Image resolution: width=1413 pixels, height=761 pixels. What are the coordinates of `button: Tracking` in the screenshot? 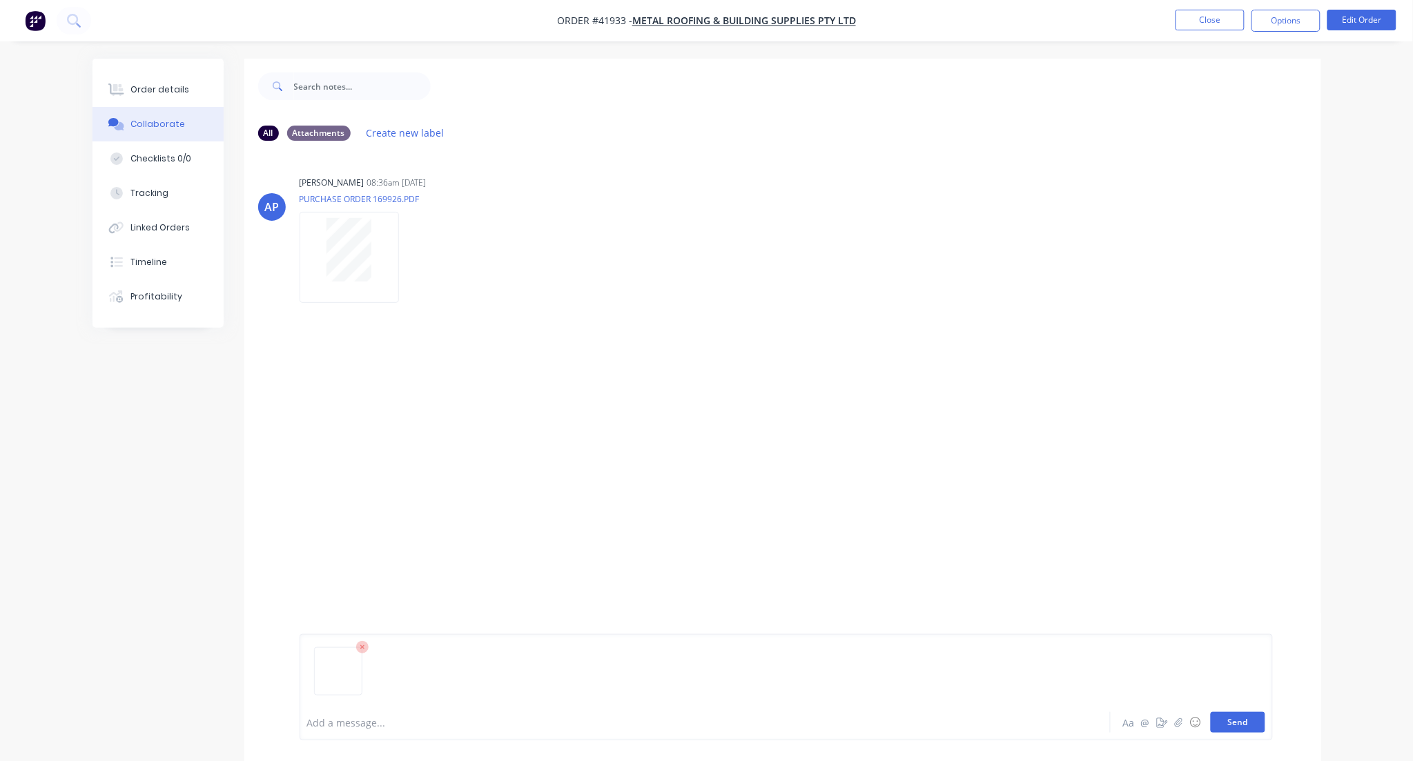 It's located at (158, 193).